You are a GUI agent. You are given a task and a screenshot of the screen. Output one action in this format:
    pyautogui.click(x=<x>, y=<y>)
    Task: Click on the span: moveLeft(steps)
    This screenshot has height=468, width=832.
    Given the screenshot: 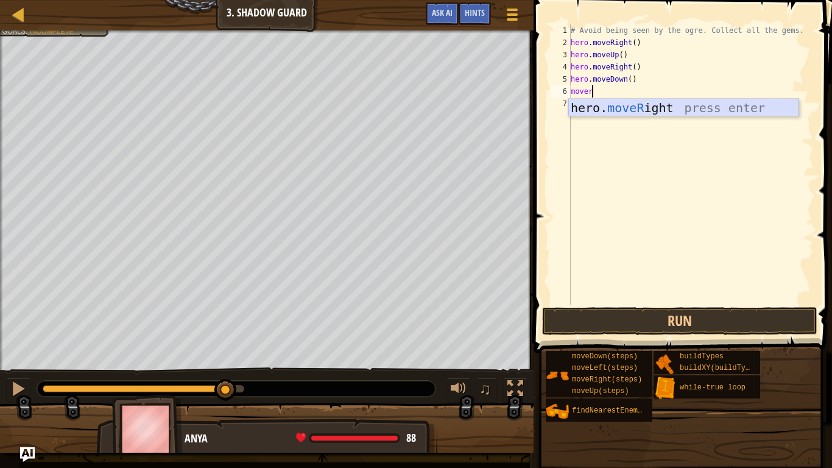 What is the action you would take?
    pyautogui.click(x=605, y=368)
    